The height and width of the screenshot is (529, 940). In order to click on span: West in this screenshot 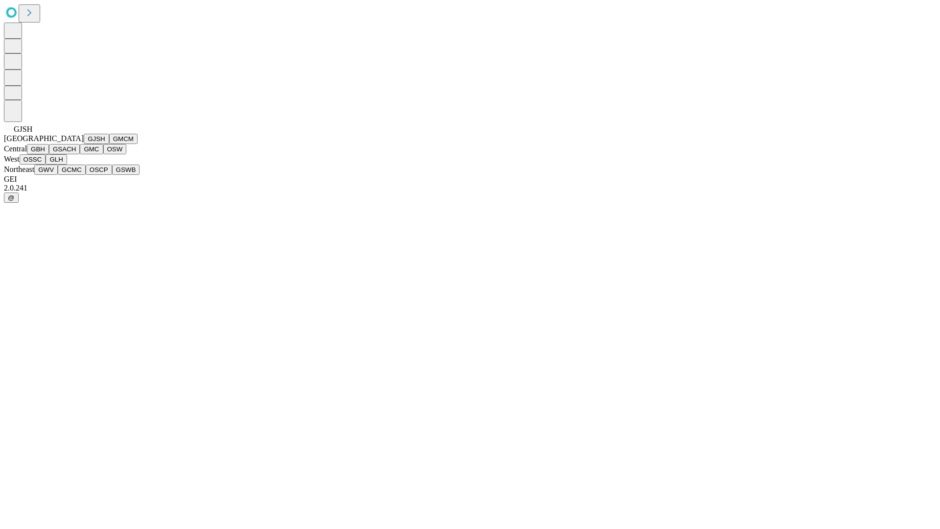, I will do `click(12, 159)`.